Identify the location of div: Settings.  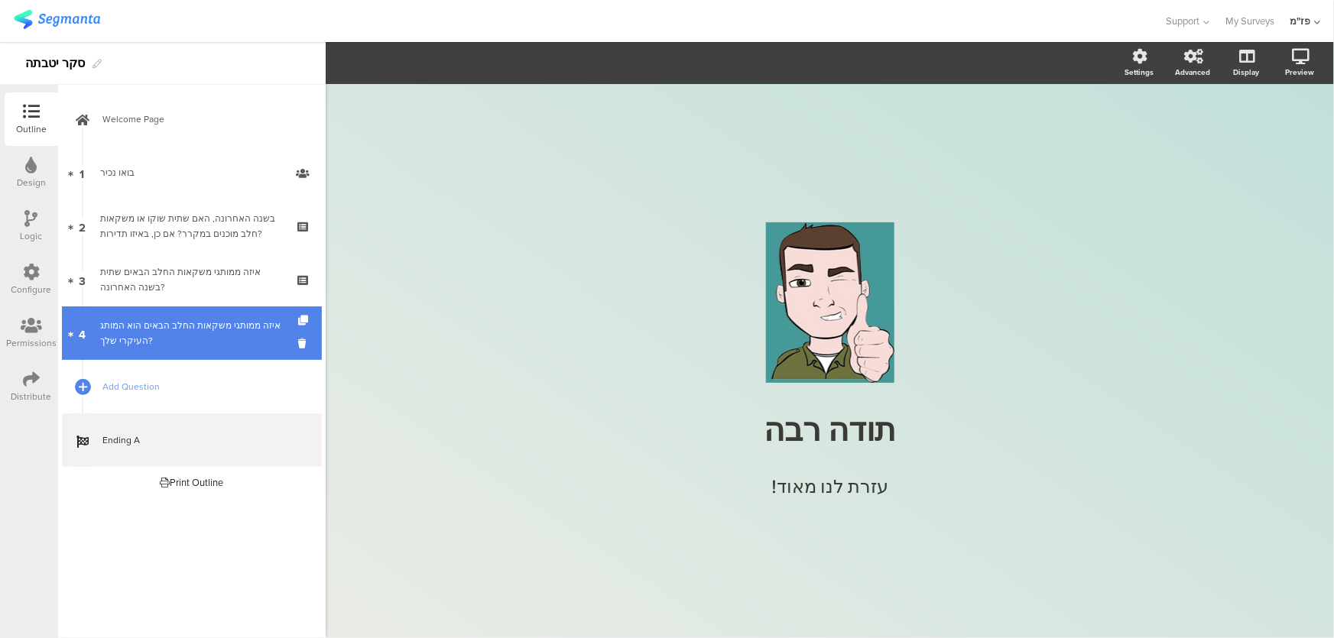
(1139, 72).